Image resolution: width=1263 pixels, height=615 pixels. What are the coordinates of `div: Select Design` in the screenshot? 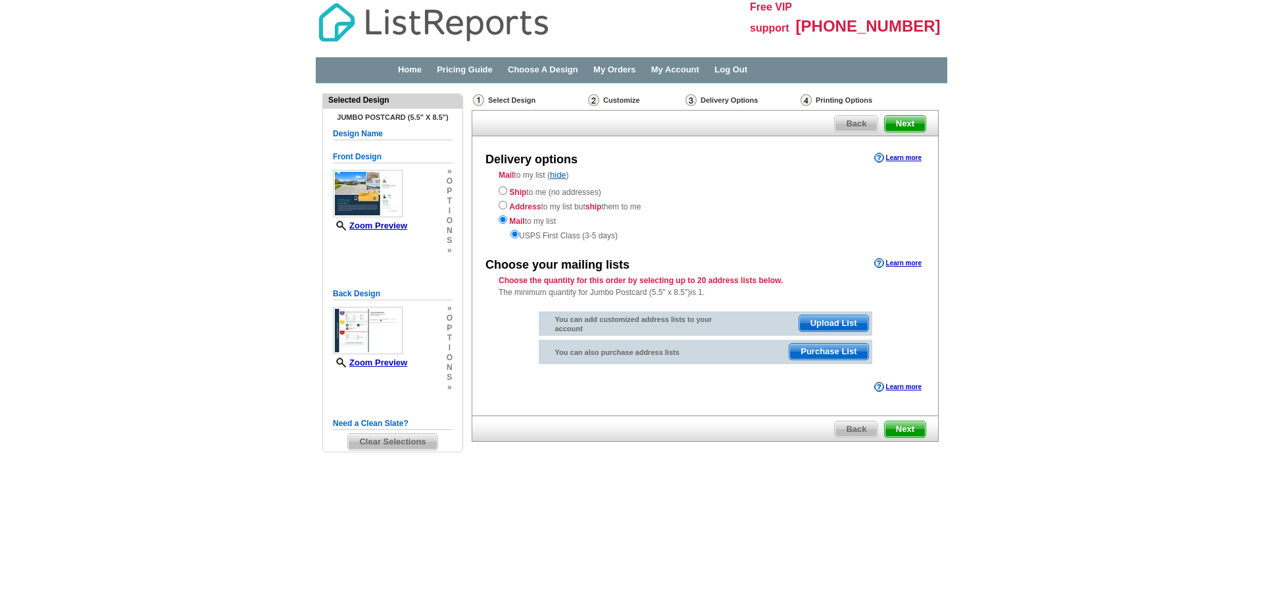 It's located at (529, 101).